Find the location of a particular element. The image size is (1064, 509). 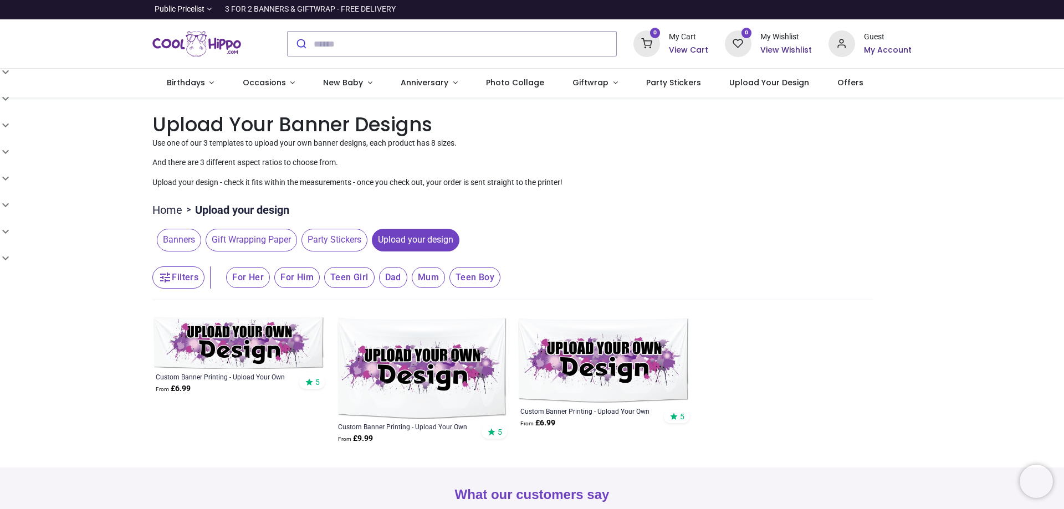

span: Logo of Cool Hippo is located at coordinates (197, 44).